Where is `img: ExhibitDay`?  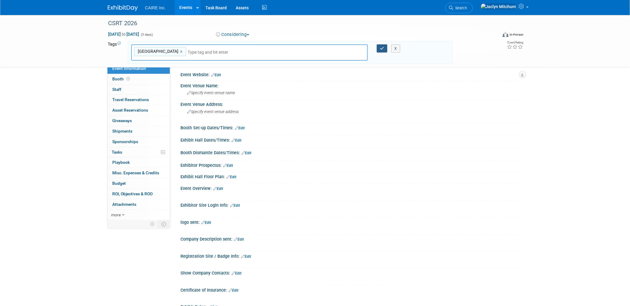
img: ExhibitDay is located at coordinates (123, 8).